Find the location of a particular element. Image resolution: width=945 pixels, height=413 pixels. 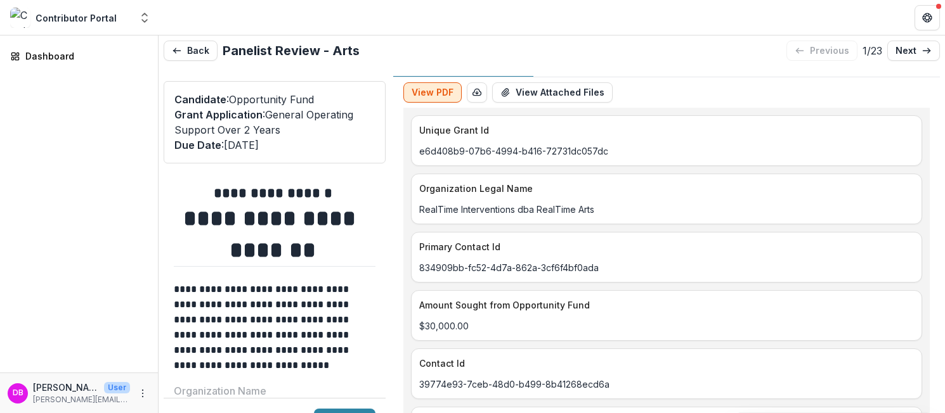

p: 39774e93-7ceb-48d0-b499-8b41268ecd6a is located at coordinates (666, 384).